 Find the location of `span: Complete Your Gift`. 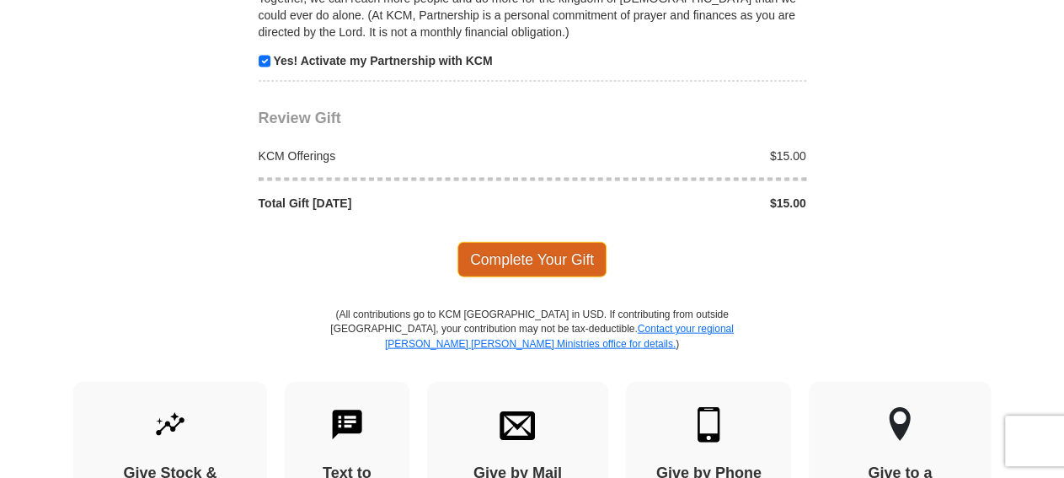

span: Complete Your Gift is located at coordinates (532, 259).